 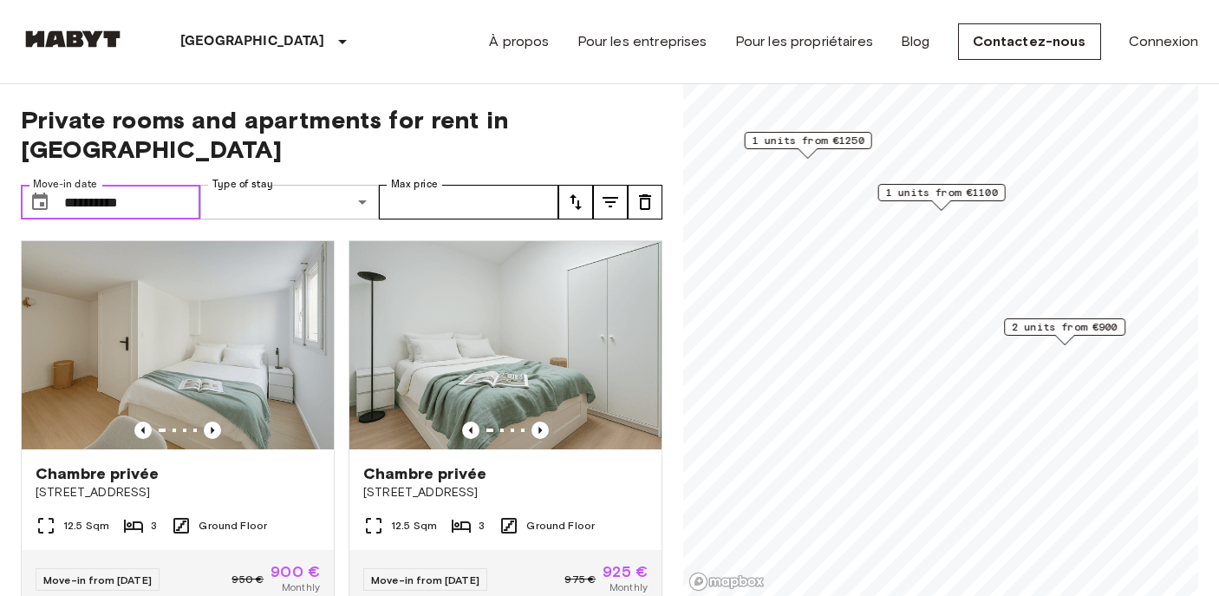 I want to click on label: Type of stay, so click(x=243, y=184).